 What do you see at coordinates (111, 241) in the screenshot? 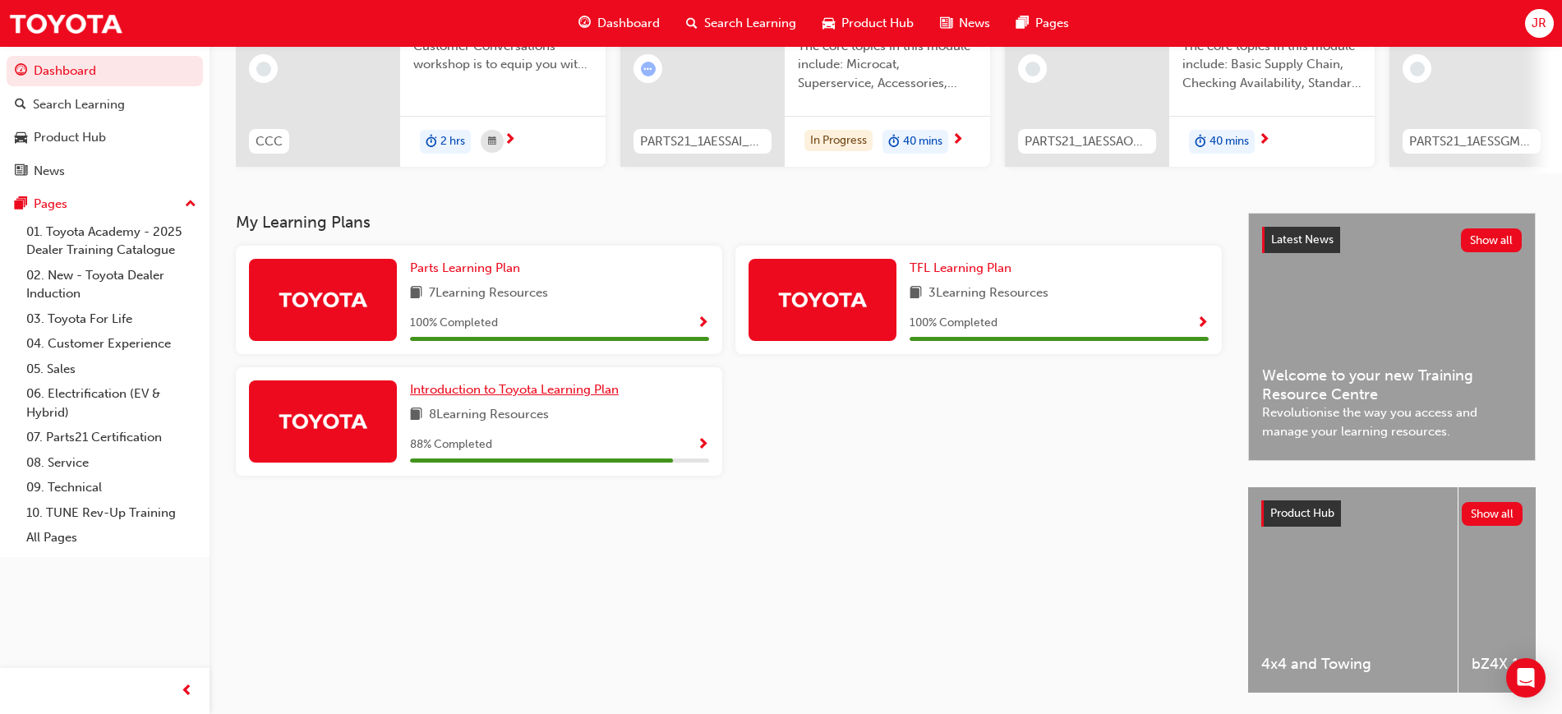
I see `a: 01. Toyota Academy - 2025 Dealer Training Catalogue` at bounding box center [111, 241].